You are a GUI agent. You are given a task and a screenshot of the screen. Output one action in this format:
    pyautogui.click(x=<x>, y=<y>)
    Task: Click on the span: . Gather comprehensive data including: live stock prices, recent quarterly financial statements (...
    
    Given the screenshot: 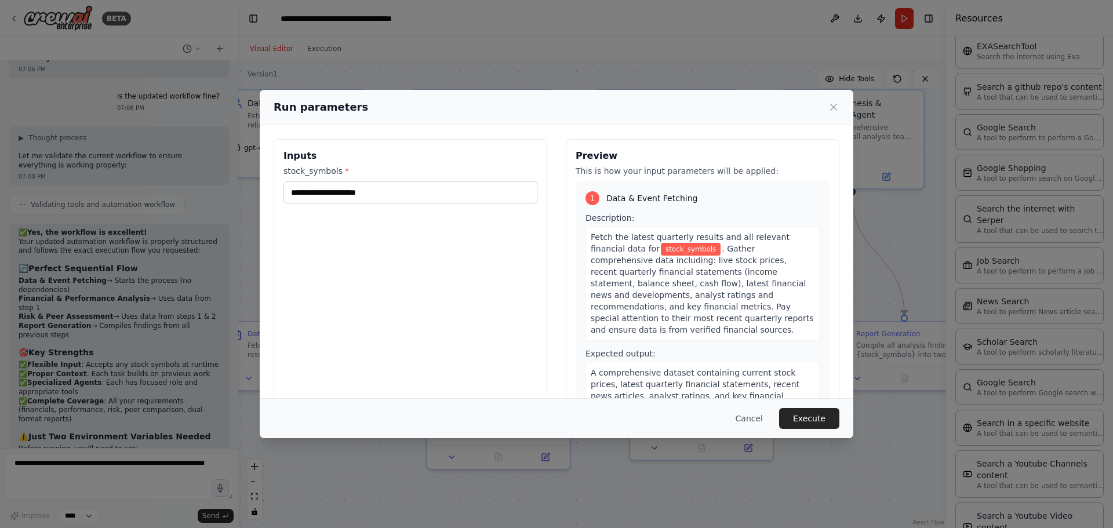 What is the action you would take?
    pyautogui.click(x=702, y=289)
    